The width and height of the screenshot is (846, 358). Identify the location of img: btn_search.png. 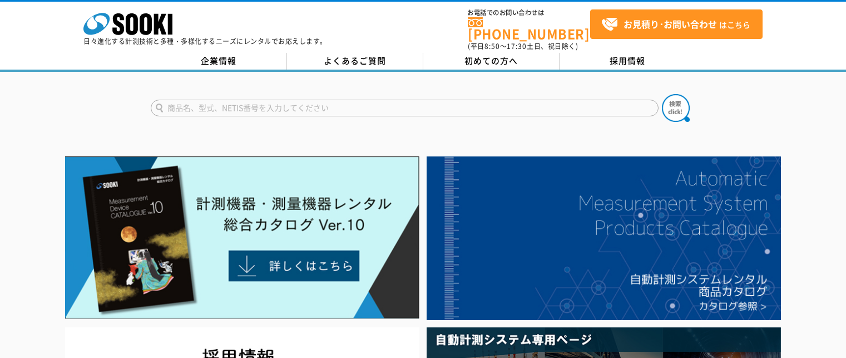
(676, 108).